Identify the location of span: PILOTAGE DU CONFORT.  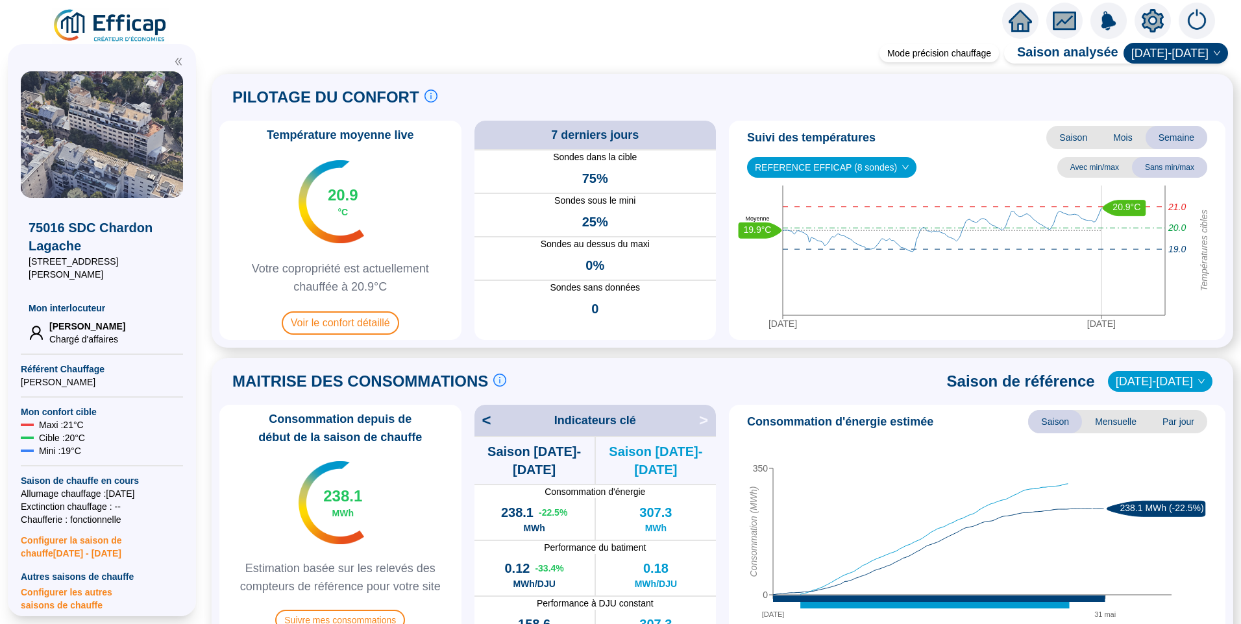
(326, 97).